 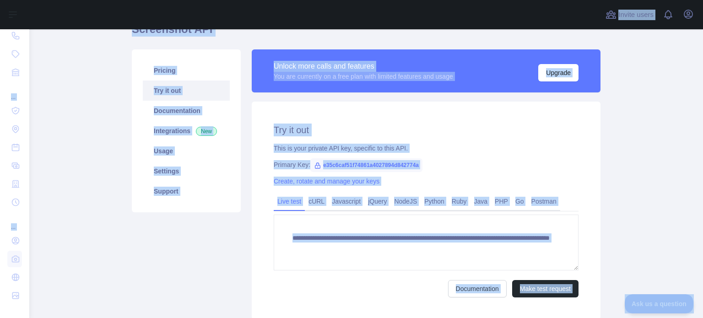 What do you see at coordinates (366, 165) in the screenshot?
I see `span: e35c6caf51f74861a4027894d842774a` at bounding box center [366, 165].